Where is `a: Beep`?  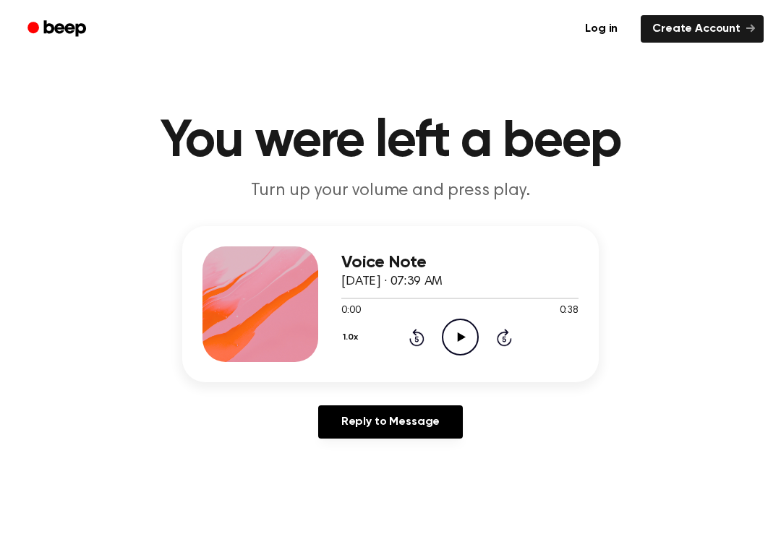
a: Beep is located at coordinates (58, 29).